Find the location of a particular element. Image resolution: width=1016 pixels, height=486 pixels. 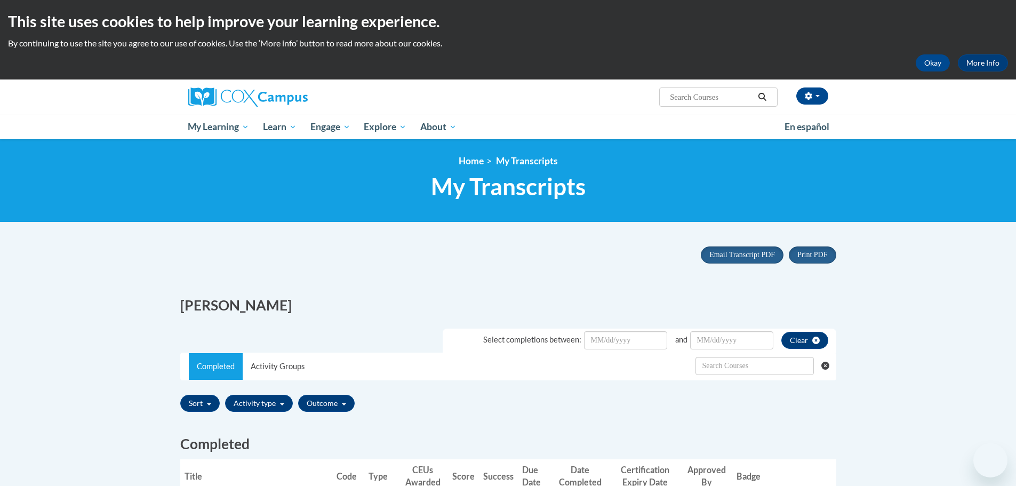

a: Home is located at coordinates (471, 161).